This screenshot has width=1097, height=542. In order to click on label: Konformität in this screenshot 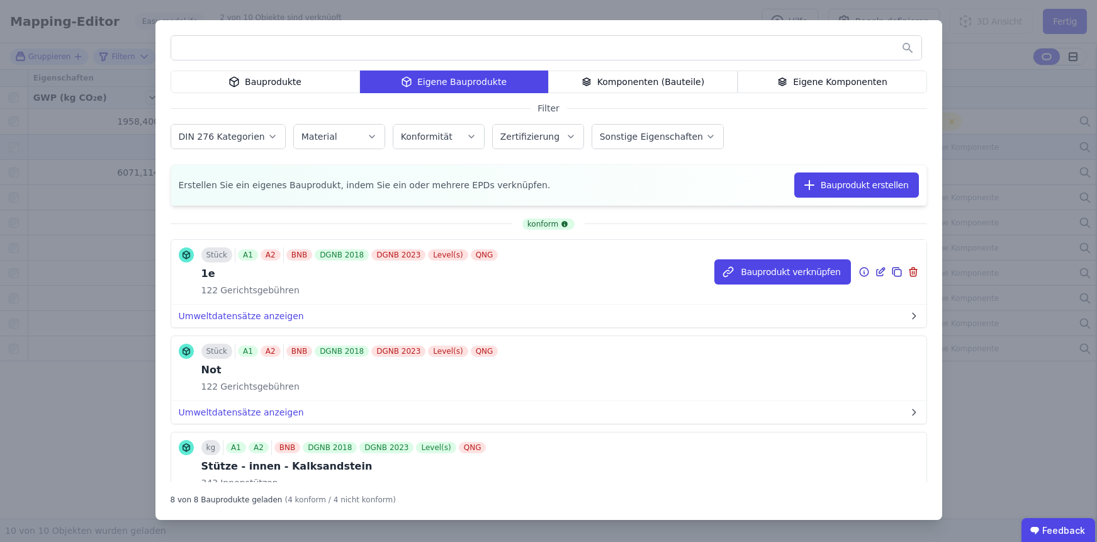, I will do `click(428, 137)`.